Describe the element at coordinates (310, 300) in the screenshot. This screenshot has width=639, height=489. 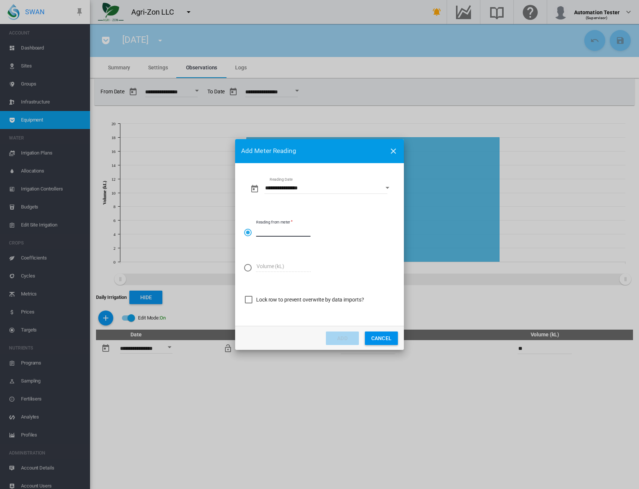
I see `div: Lock row to prevent overwrite by data imports?` at that location.